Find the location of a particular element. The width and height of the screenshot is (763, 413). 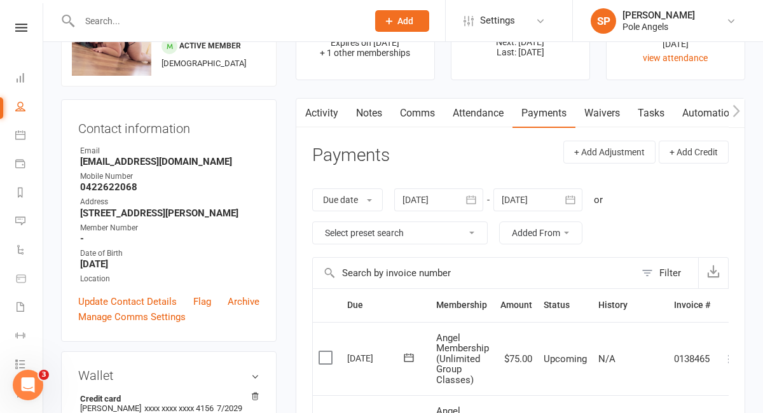

a: Calendar is located at coordinates (29, 136).